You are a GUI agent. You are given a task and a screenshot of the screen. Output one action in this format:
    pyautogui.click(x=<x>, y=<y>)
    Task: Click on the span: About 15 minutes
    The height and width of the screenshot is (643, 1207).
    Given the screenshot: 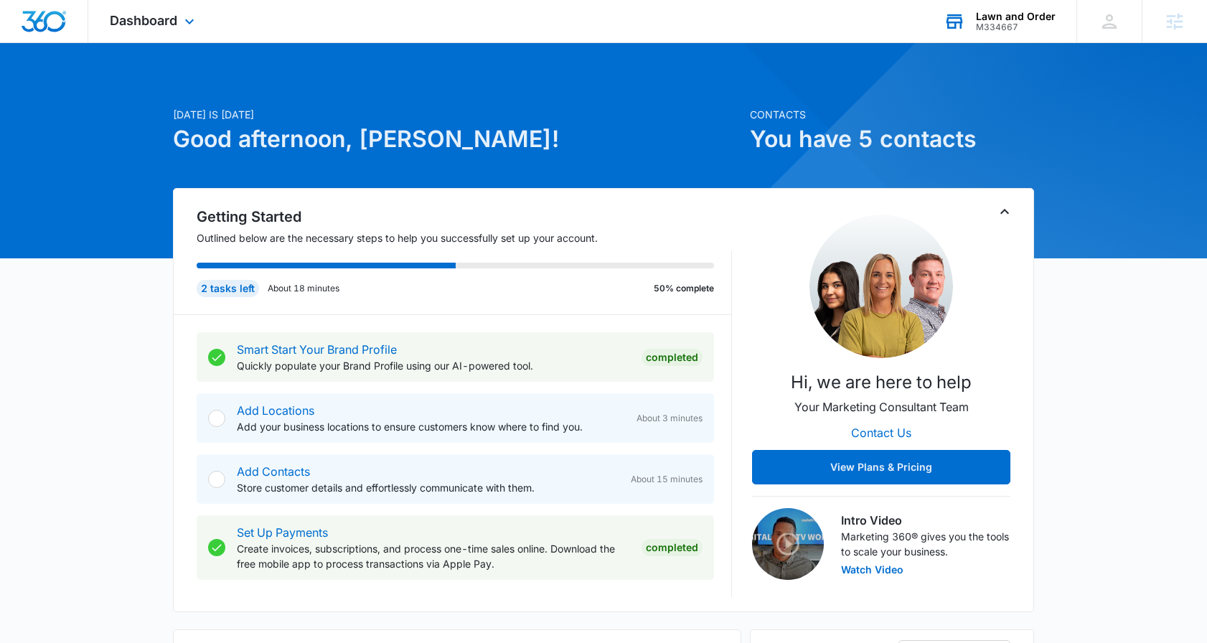 What is the action you would take?
    pyautogui.click(x=667, y=479)
    